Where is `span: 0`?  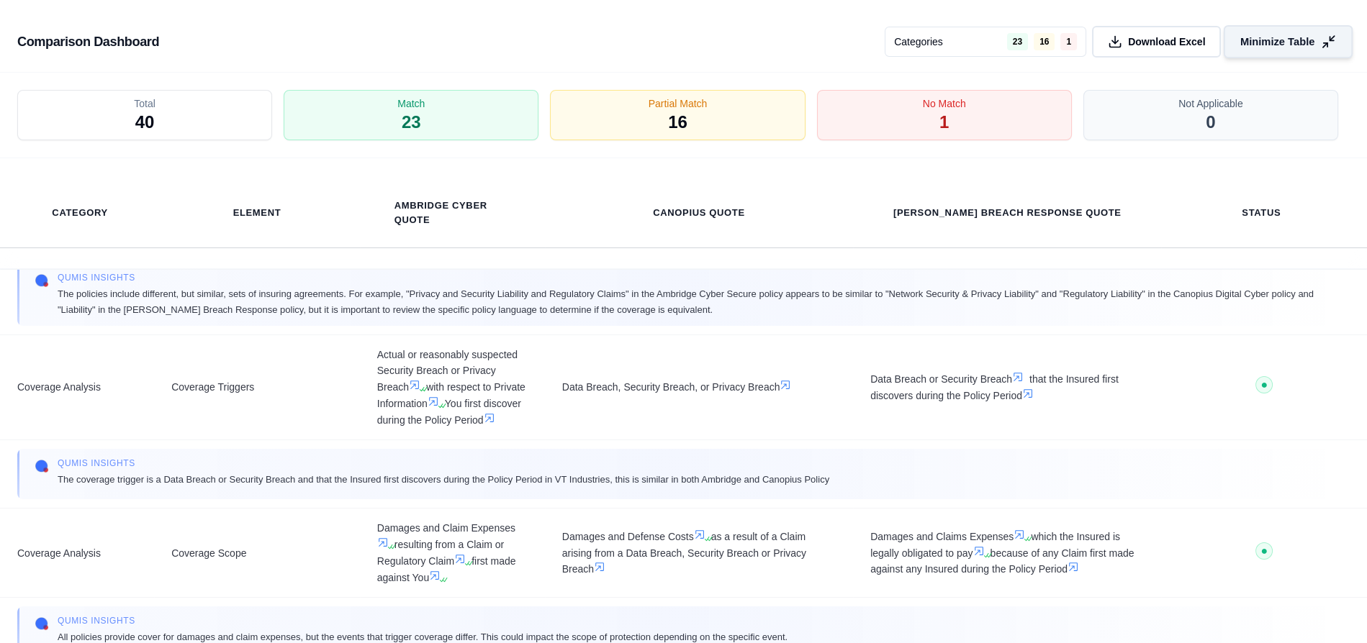 span: 0 is located at coordinates (1210, 122).